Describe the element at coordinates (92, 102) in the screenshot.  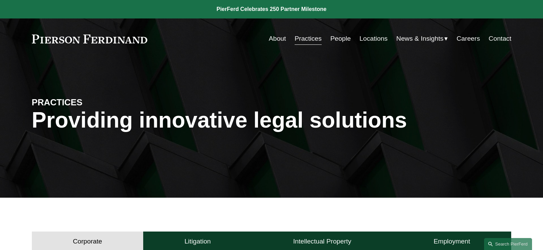
I see `h4: PRACTICES` at that location.